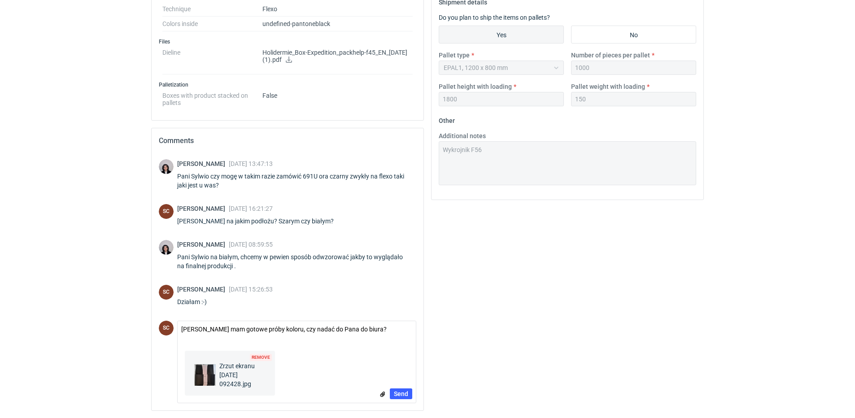 The height and width of the screenshot is (418, 855). Describe the element at coordinates (212, 60) in the screenshot. I see `dt: Dieline` at that location.